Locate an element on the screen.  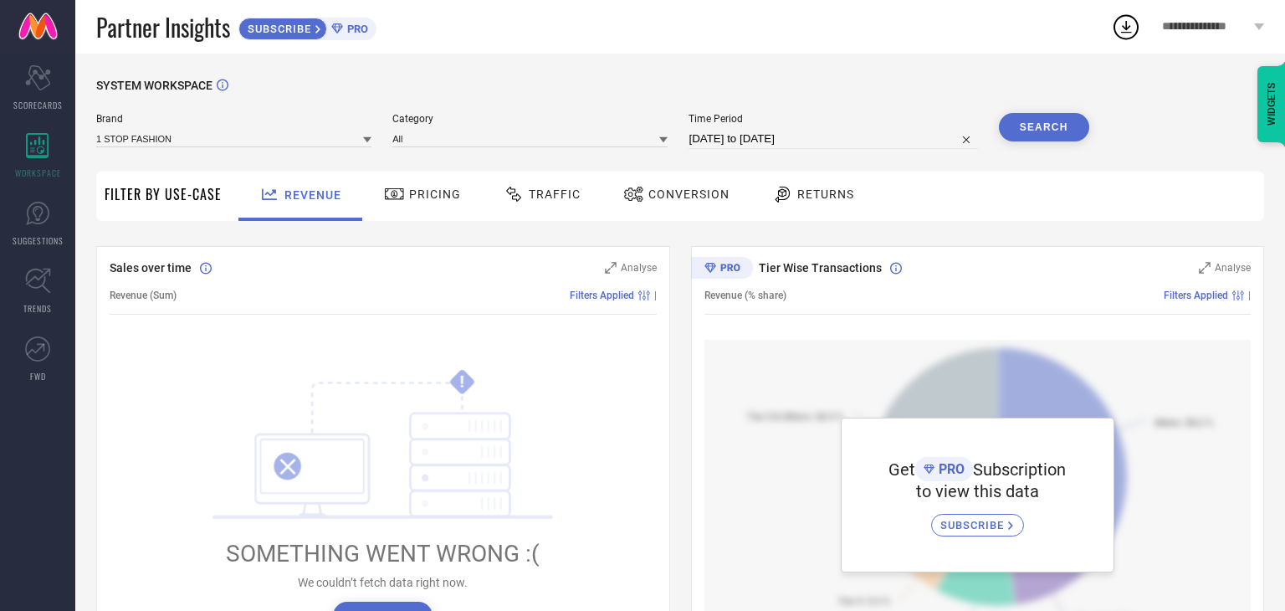
span: Sales over time is located at coordinates (151, 268).